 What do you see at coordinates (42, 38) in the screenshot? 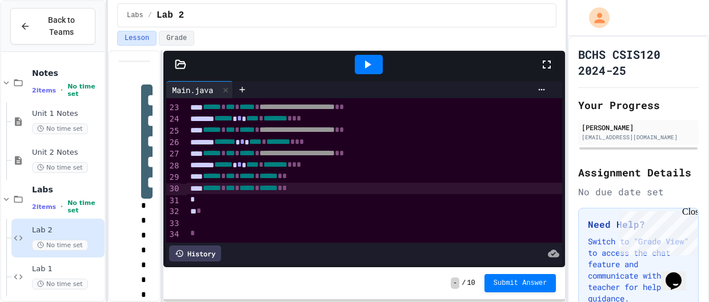
I see `div: Chat with us now!Close` at bounding box center [42, 38].